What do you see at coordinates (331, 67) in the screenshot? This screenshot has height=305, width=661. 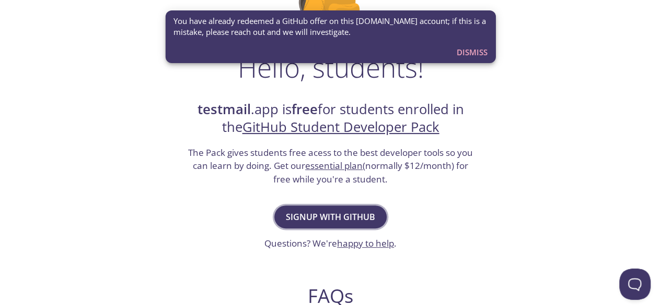 I see `h1: Hello, students!` at bounding box center [331, 67].